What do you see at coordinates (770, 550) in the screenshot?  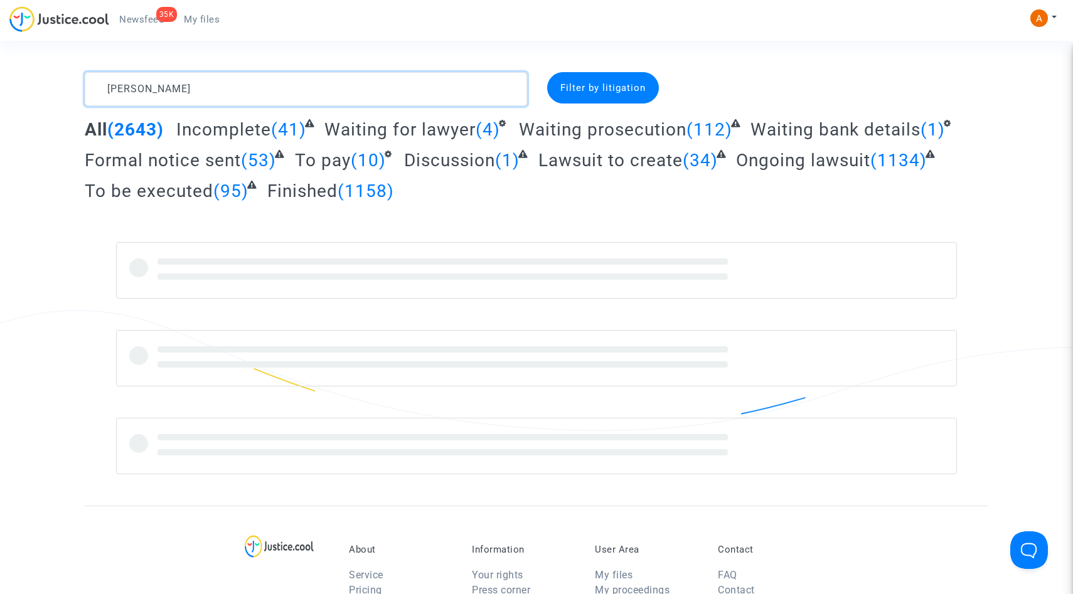 I see `p: Contact` at bounding box center [770, 550].